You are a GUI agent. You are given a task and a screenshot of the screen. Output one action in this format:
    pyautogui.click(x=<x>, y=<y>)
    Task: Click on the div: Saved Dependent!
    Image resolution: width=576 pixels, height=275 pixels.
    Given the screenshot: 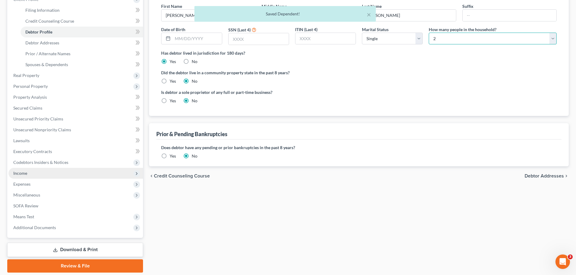 What is the action you would take?
    pyautogui.click(x=285, y=14)
    